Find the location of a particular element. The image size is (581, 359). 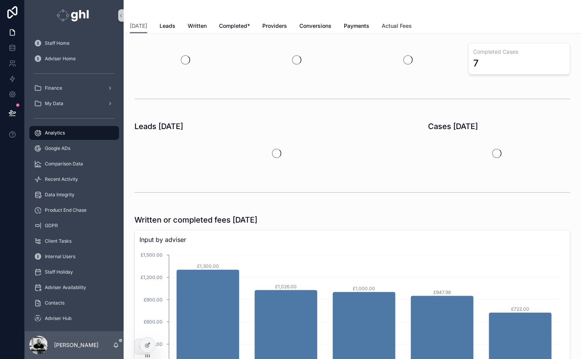

tspan: £300.00 is located at coordinates (153, 344).